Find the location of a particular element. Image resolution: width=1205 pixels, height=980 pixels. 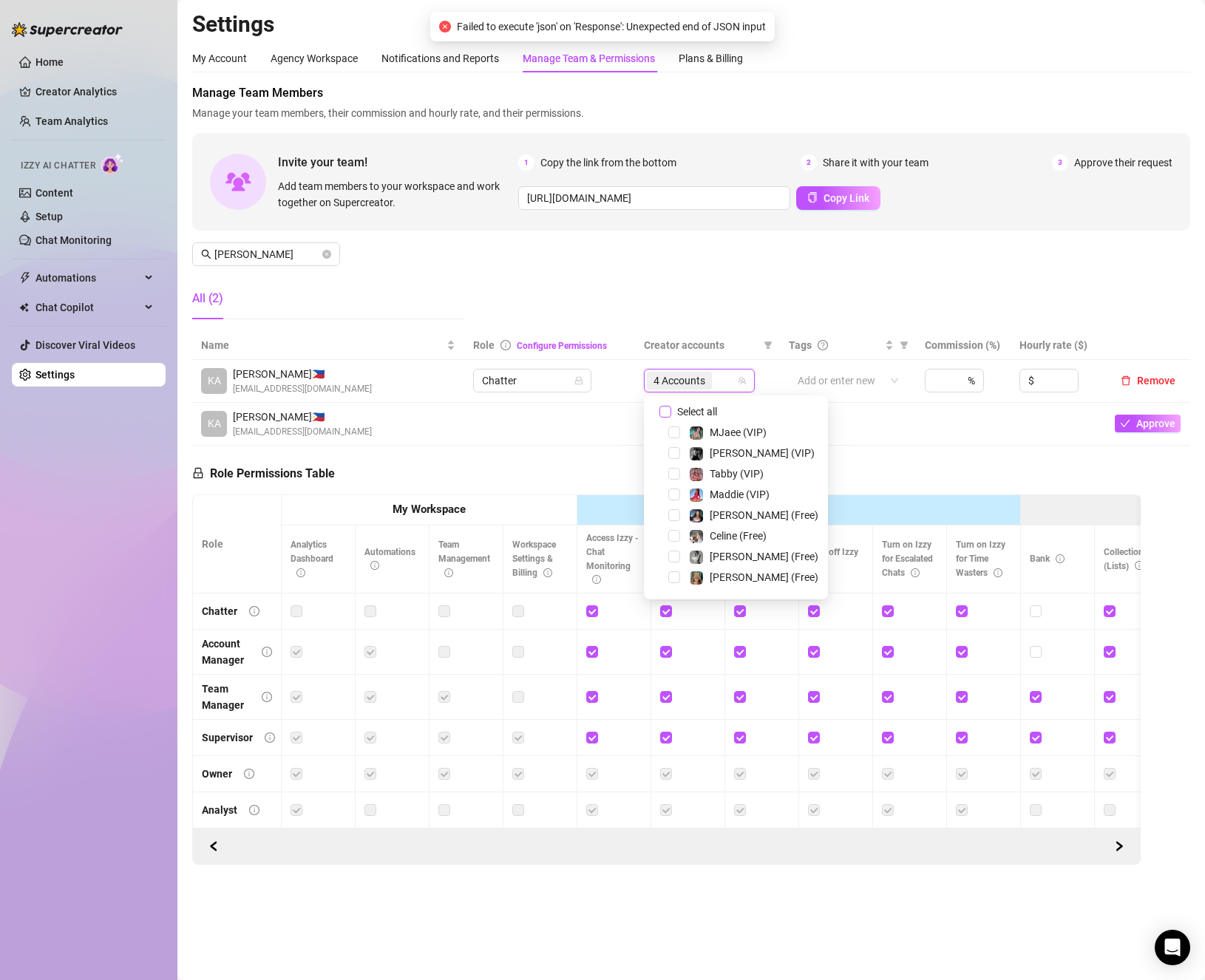

span: Role is located at coordinates (483, 345).